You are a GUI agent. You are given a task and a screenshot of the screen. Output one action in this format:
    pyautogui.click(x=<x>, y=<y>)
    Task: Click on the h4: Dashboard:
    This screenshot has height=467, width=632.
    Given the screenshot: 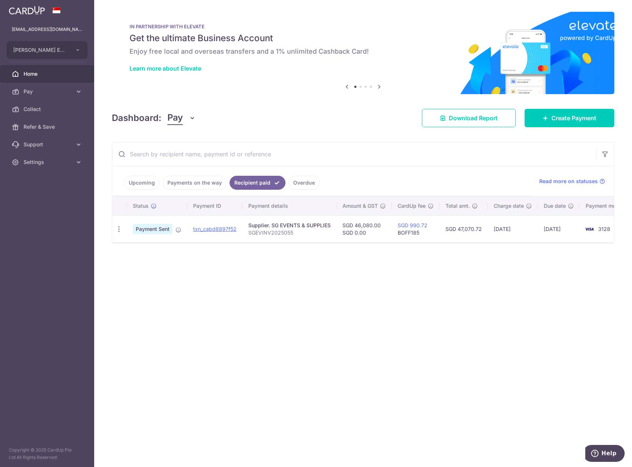 What is the action you would take?
    pyautogui.click(x=137, y=118)
    